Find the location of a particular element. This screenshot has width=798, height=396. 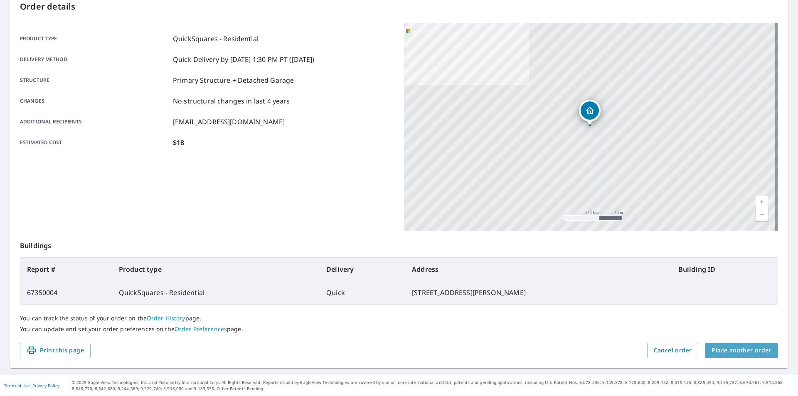

p: Order details is located at coordinates (399, 7).